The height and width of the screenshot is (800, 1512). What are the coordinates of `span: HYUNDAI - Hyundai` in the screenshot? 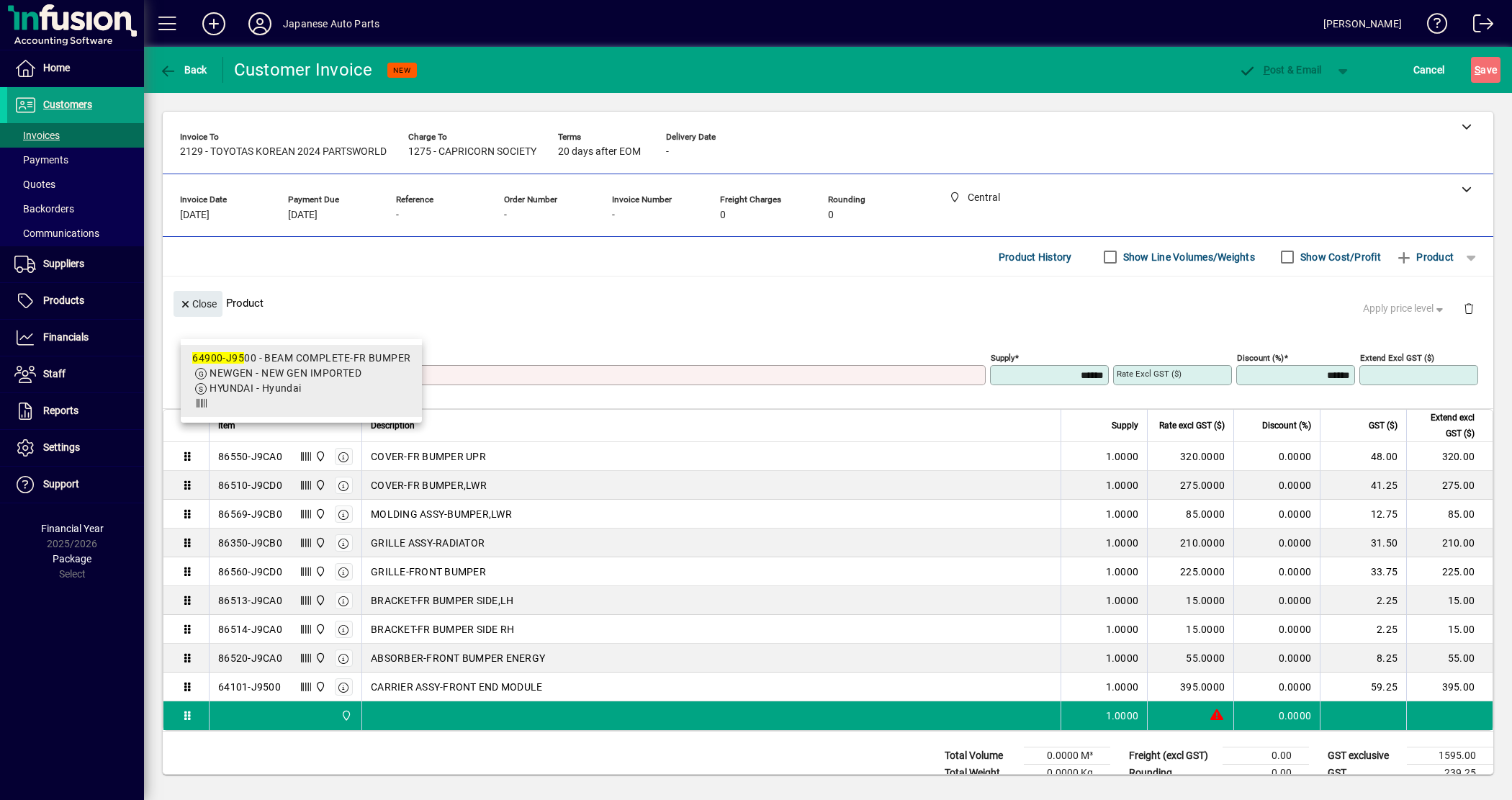 It's located at (255, 388).